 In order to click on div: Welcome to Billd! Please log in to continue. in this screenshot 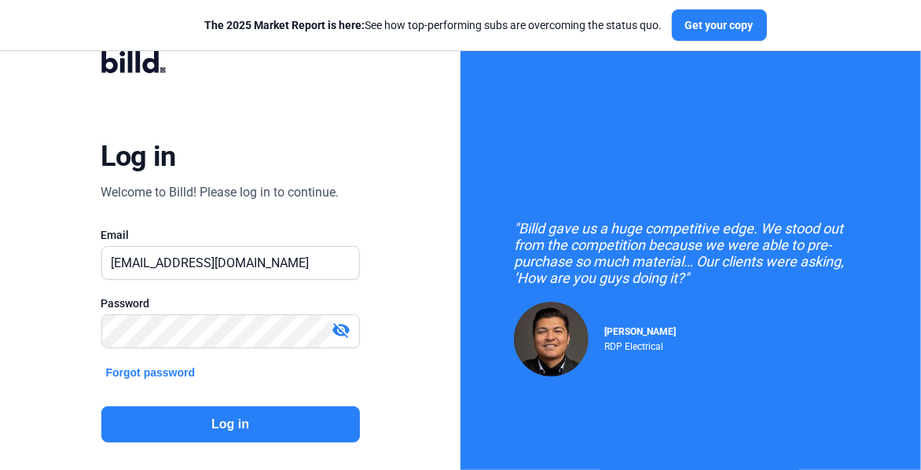, I will do `click(220, 193)`.